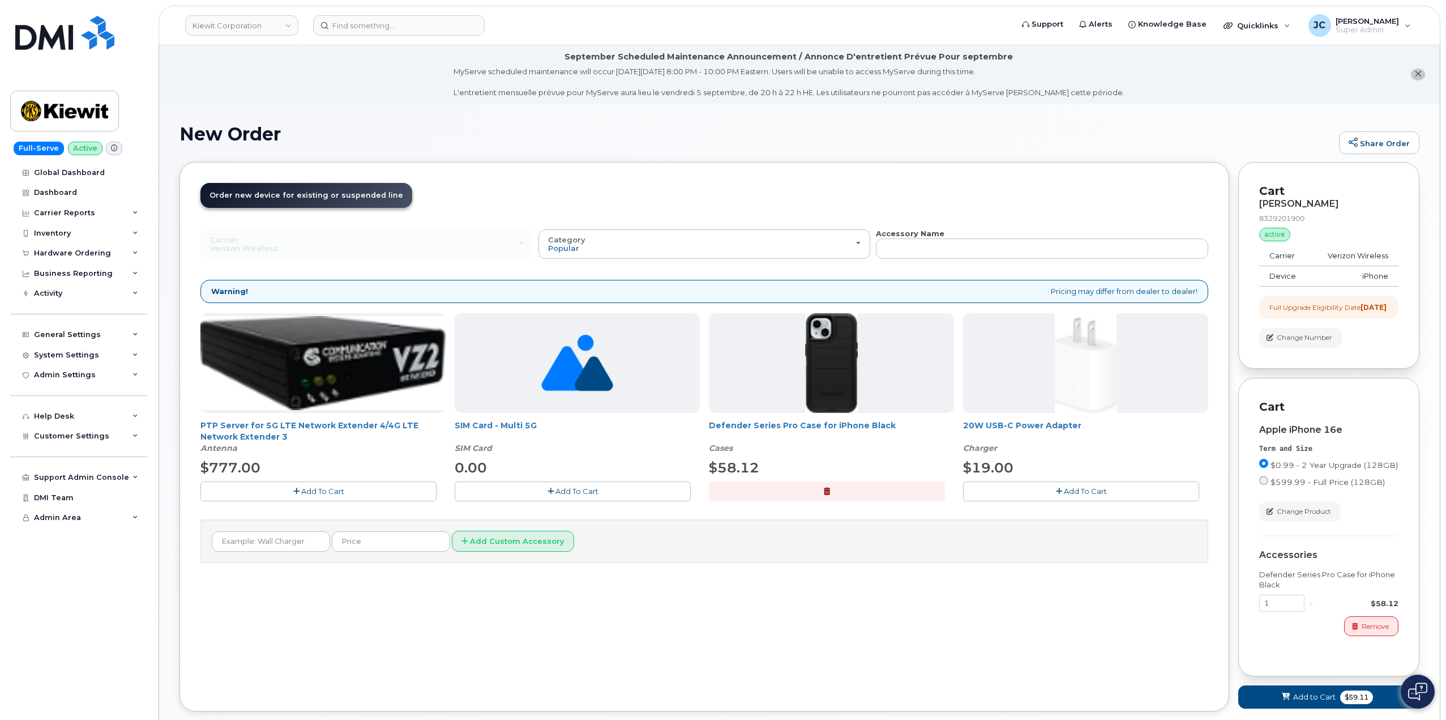  Describe the element at coordinates (704, 291) in the screenshot. I see `div: Pricing may differ from dealer to dealer!` at that location.